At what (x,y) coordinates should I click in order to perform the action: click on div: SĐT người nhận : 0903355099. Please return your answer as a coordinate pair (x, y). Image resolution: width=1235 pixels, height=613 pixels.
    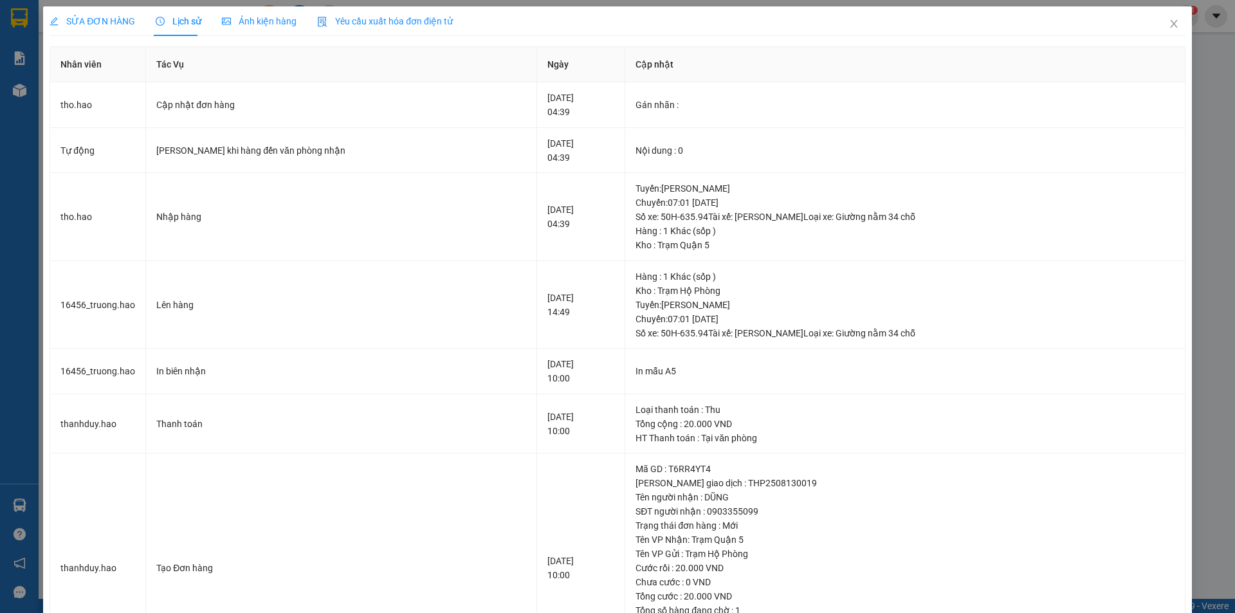
    Looking at the image, I should click on (905, 512).